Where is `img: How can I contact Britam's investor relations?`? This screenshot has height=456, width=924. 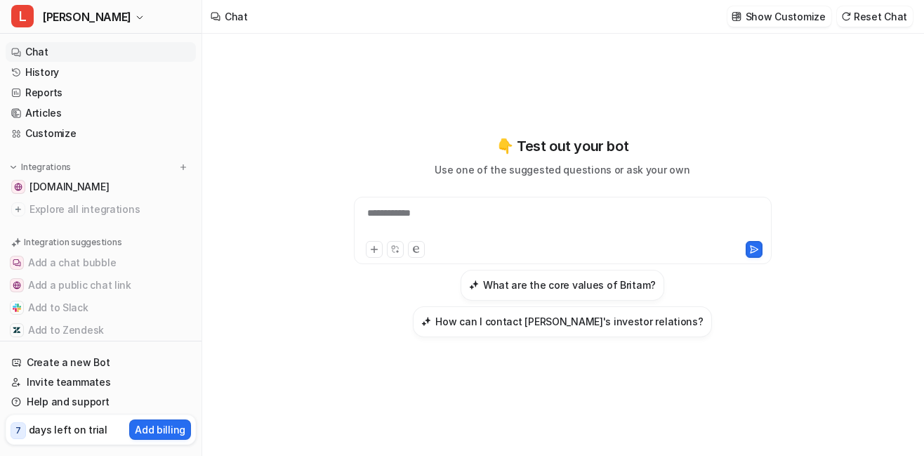
img: How can I contact Britam's investor relations? is located at coordinates (426, 321).